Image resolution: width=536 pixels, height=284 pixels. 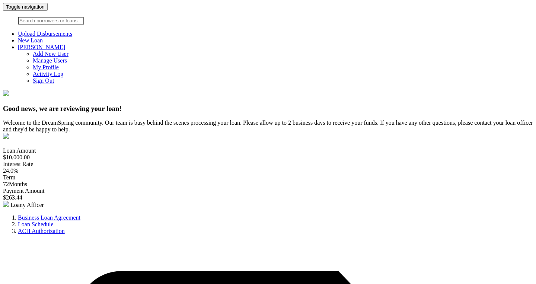 What do you see at coordinates (49, 217) in the screenshot?
I see `a: Business Loan Agreement` at bounding box center [49, 217].